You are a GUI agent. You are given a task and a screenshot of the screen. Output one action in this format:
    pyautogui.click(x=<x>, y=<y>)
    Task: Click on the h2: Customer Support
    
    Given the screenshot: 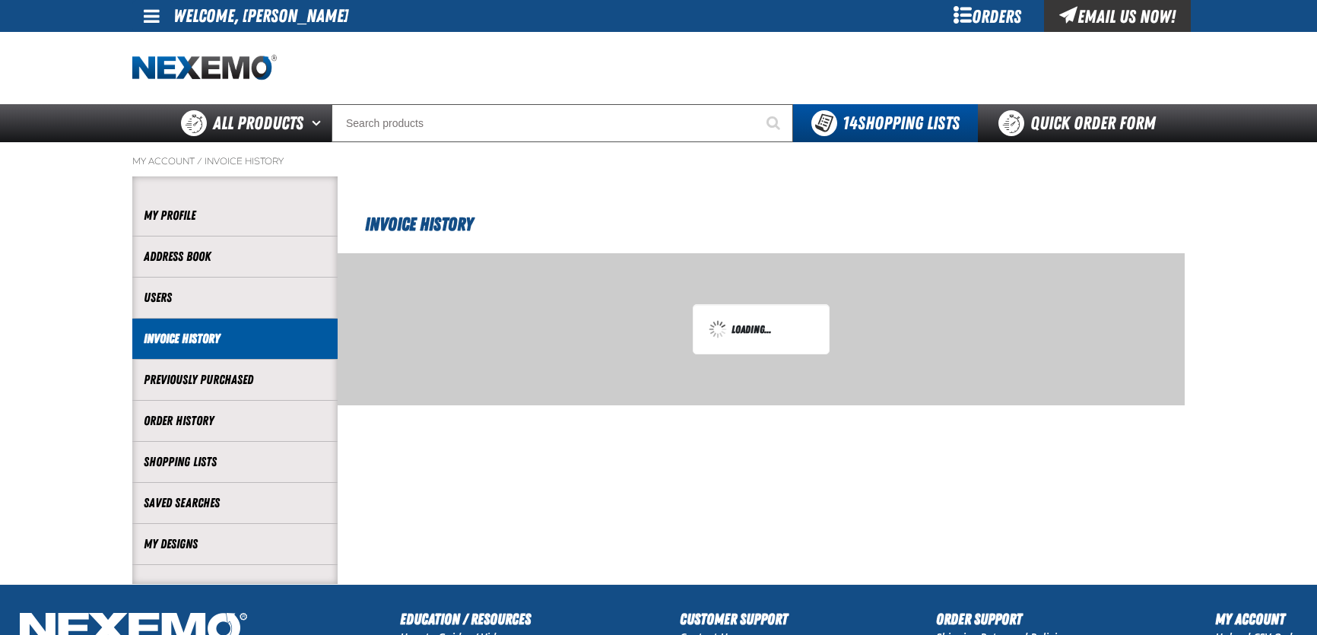 What is the action you would take?
    pyautogui.click(x=734, y=619)
    